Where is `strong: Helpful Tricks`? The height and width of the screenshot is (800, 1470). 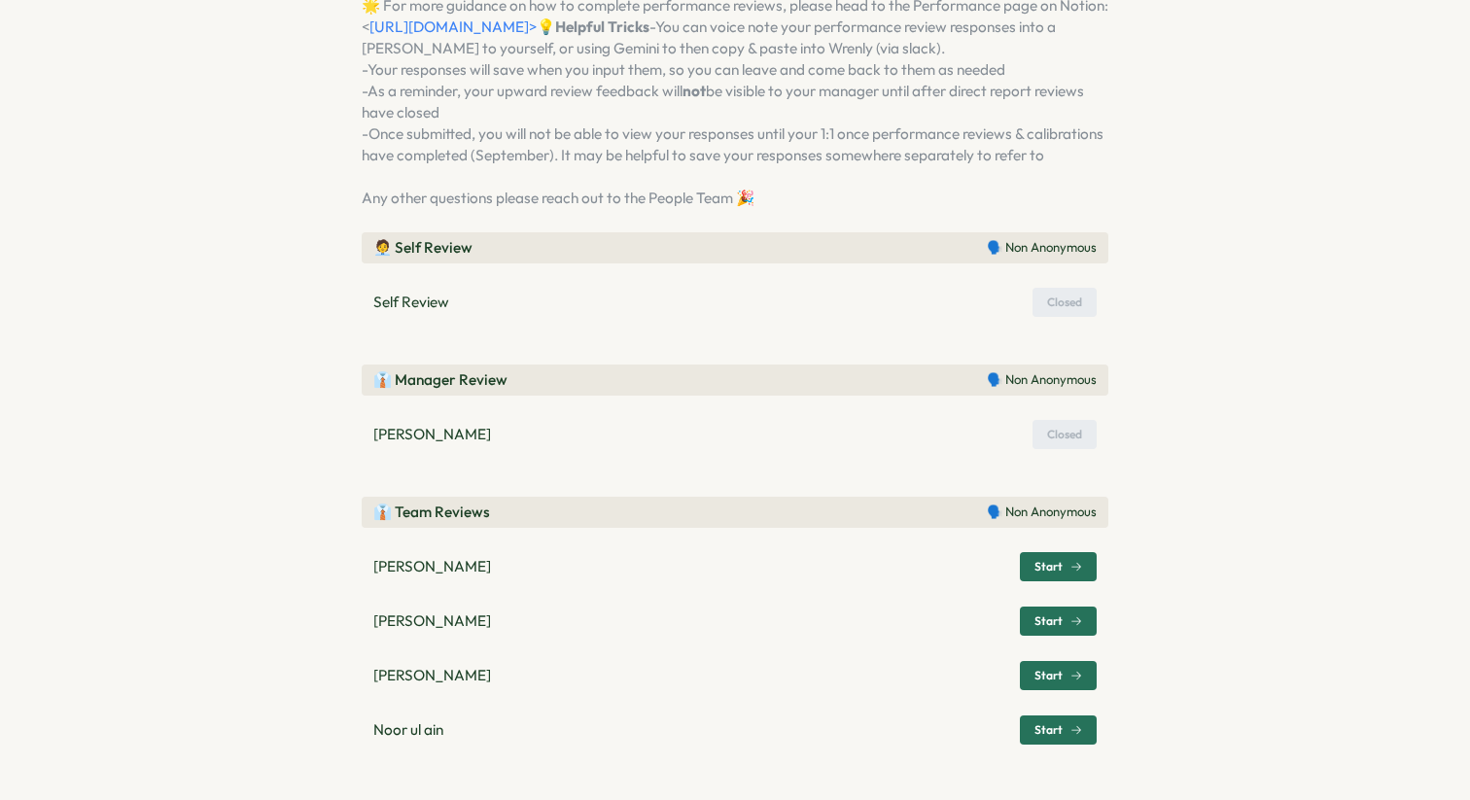 strong: Helpful Tricks is located at coordinates (602, 26).